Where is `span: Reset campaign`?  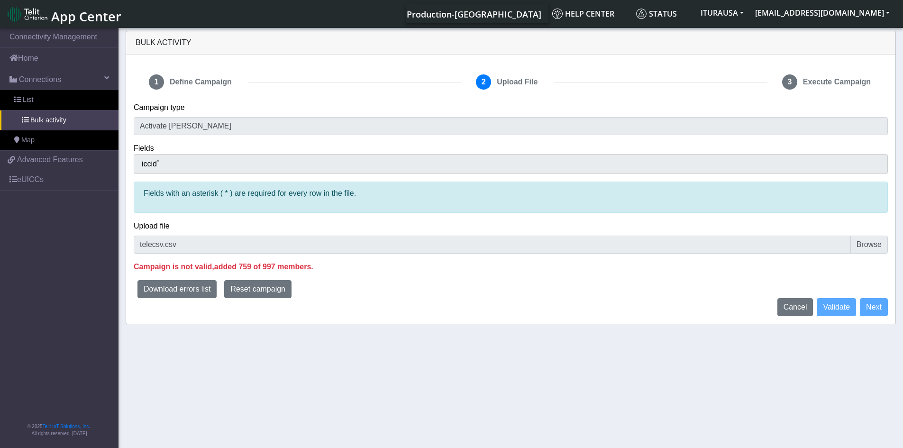
span: Reset campaign is located at coordinates (258, 289).